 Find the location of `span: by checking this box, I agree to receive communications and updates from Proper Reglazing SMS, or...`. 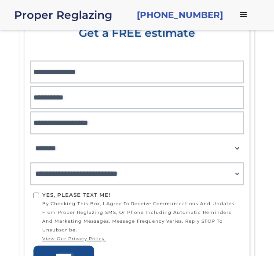

span: by checking this box, I agree to receive communications and updates from Proper Reglazing SMS, or... is located at coordinates (141, 222).